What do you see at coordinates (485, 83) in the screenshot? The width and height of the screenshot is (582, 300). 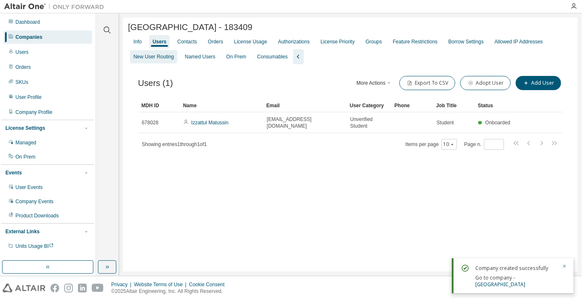 I see `button: Adopt User` at bounding box center [485, 83].